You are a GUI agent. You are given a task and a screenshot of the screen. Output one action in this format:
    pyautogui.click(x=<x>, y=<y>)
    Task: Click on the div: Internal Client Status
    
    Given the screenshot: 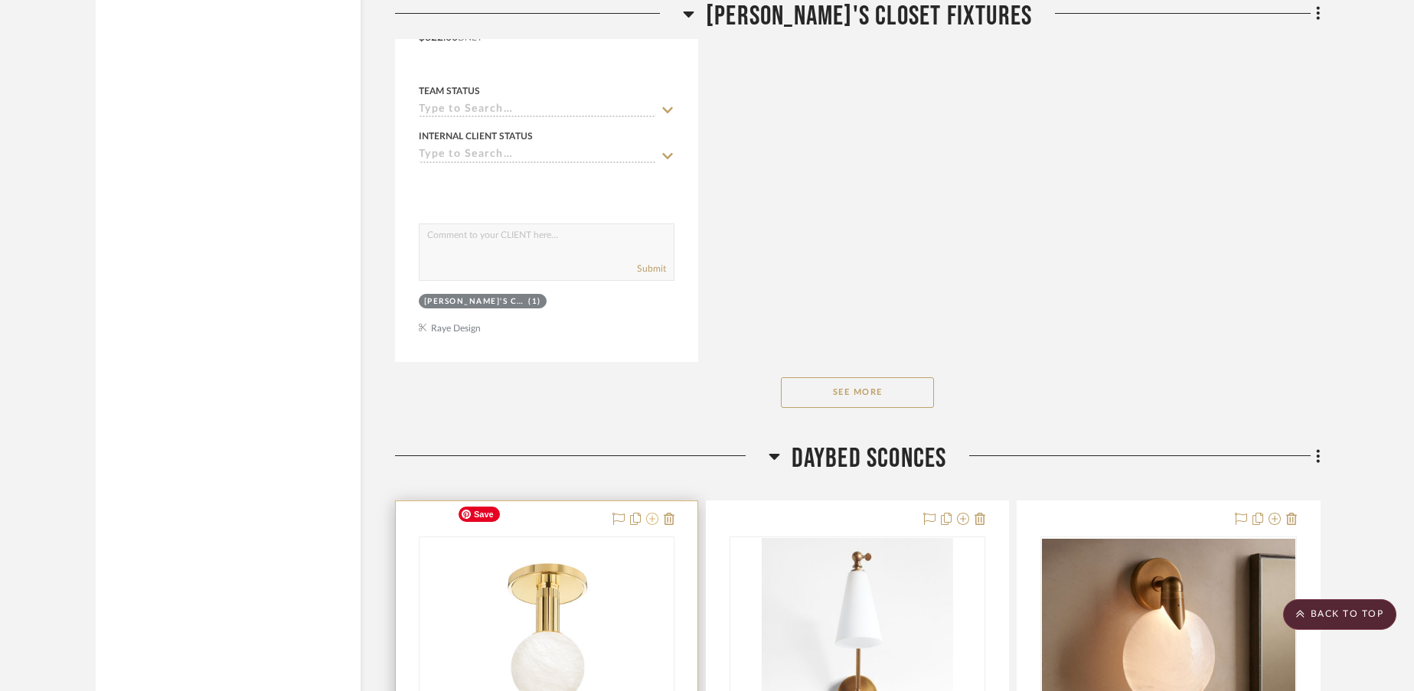 What is the action you would take?
    pyautogui.click(x=475, y=136)
    